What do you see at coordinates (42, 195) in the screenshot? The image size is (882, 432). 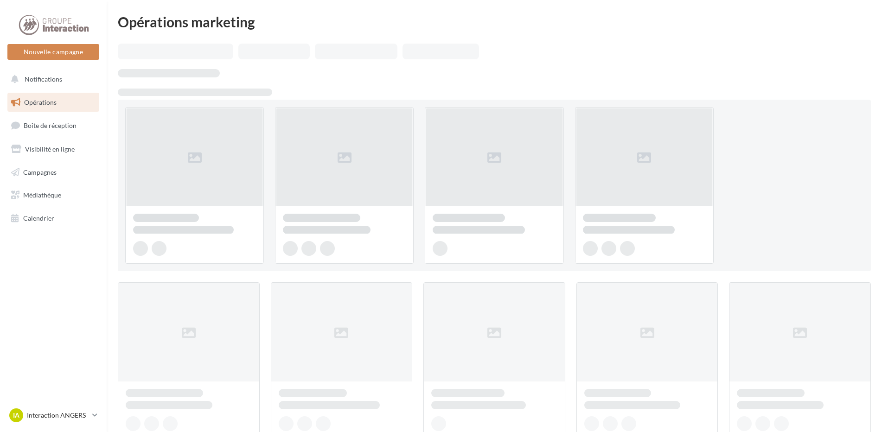 I see `span: Médiathèque` at bounding box center [42, 195].